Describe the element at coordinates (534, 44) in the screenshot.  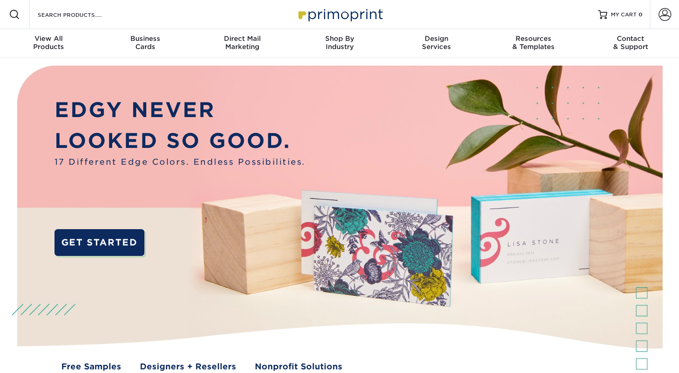
I see `a: Resources& Templates` at that location.